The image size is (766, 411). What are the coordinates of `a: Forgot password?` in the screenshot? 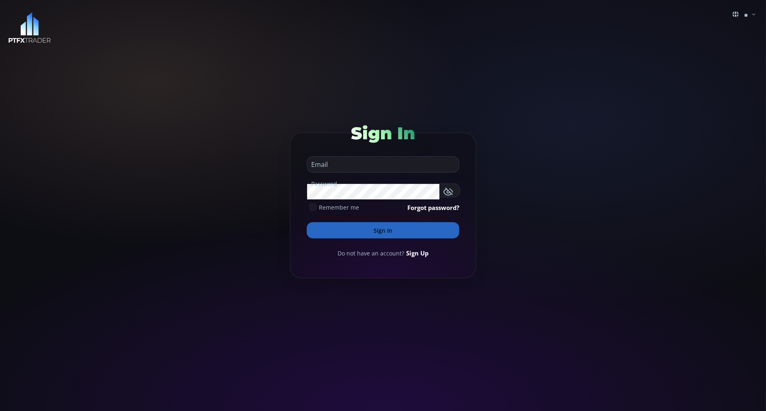 It's located at (433, 207).